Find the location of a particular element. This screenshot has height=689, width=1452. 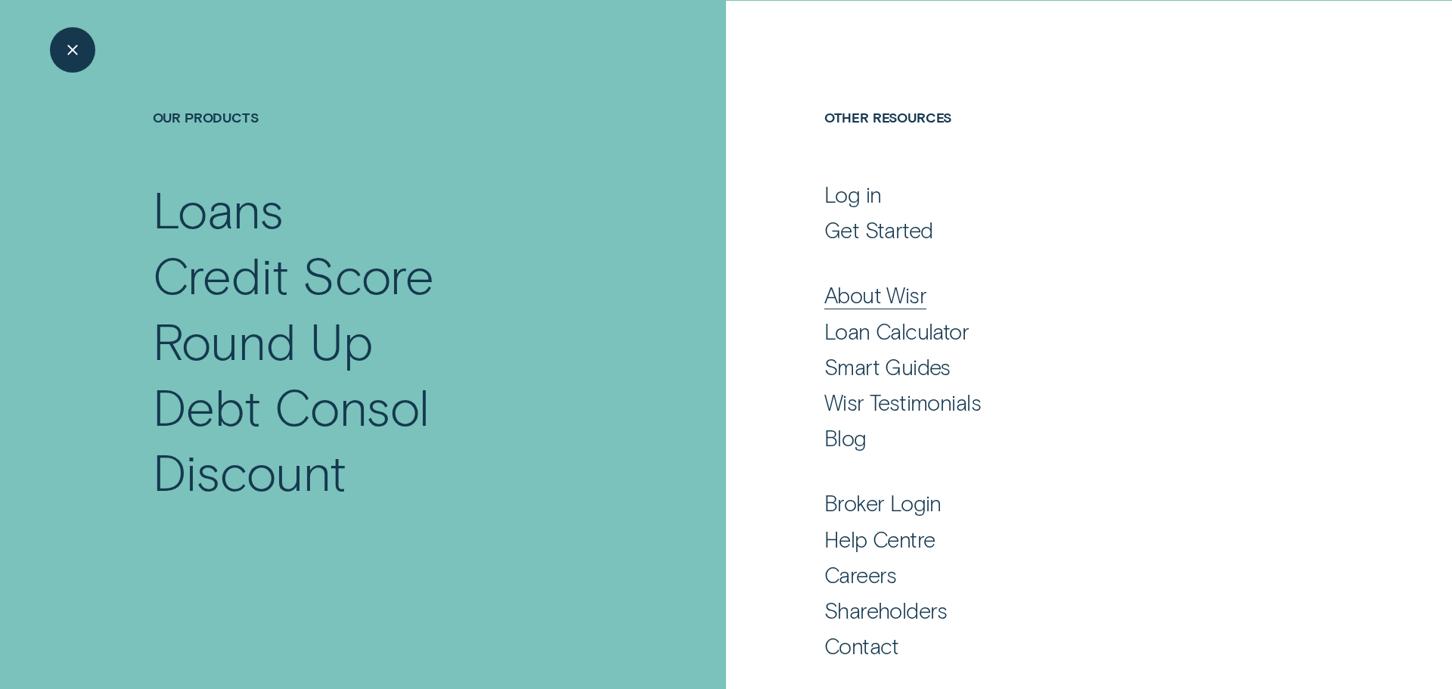

a: Round Up is located at coordinates (387, 340).